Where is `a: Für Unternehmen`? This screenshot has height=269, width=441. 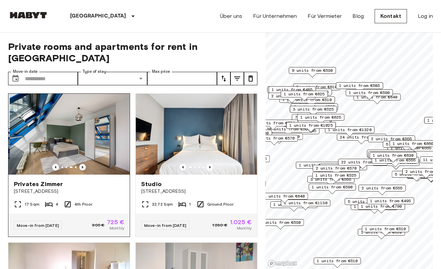
a: Für Unternehmen is located at coordinates (275, 16).